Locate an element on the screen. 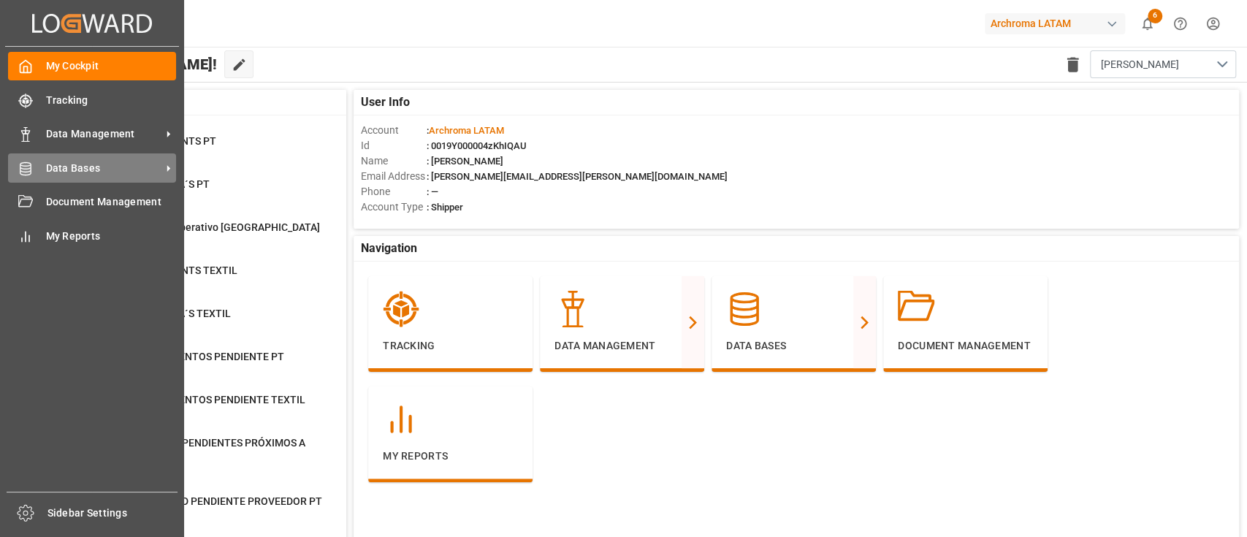 This screenshot has width=1247, height=537. a: My Reports is located at coordinates (92, 235).